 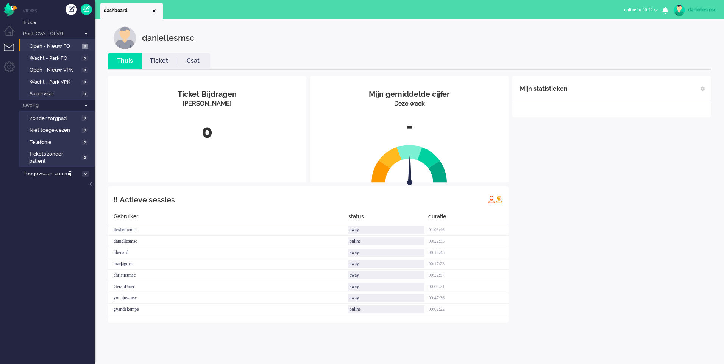 What do you see at coordinates (58, 82) in the screenshot?
I see `a: Wacht - Park VPK 0` at bounding box center [58, 82].